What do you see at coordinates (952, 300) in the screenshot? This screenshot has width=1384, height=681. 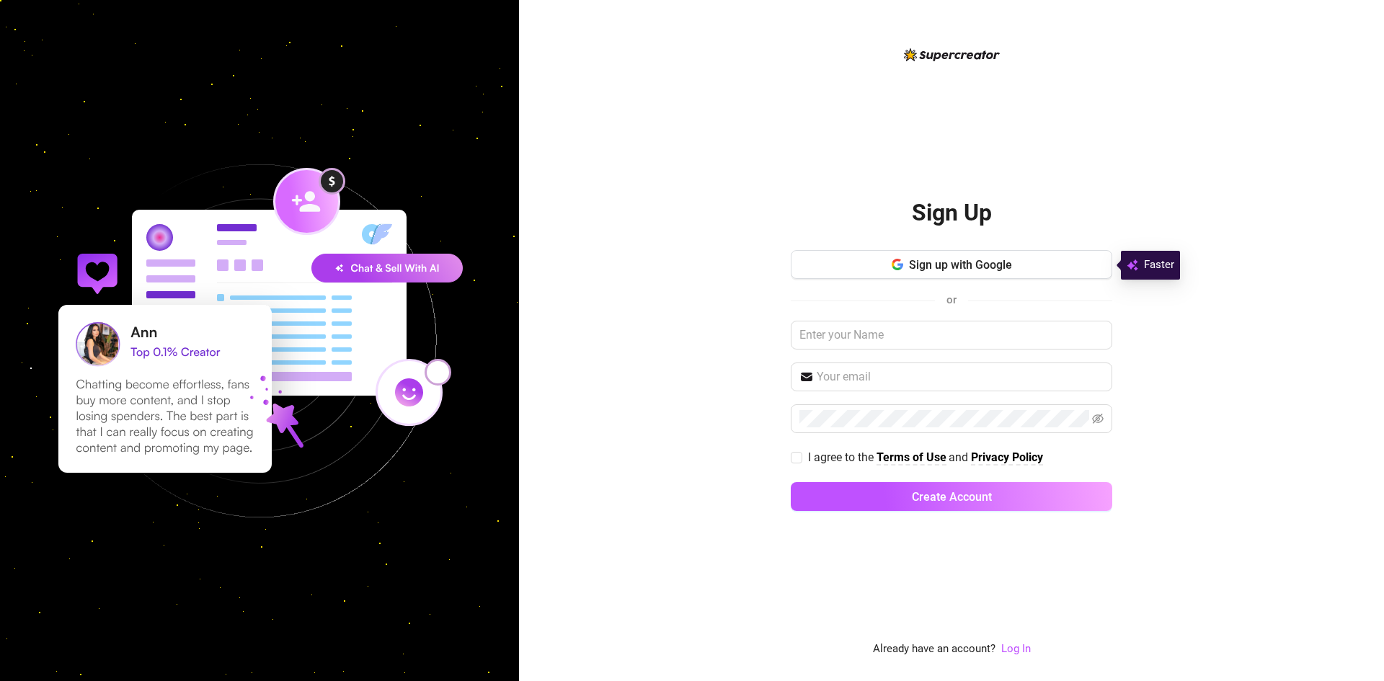 I see `span: or` at bounding box center [952, 300].